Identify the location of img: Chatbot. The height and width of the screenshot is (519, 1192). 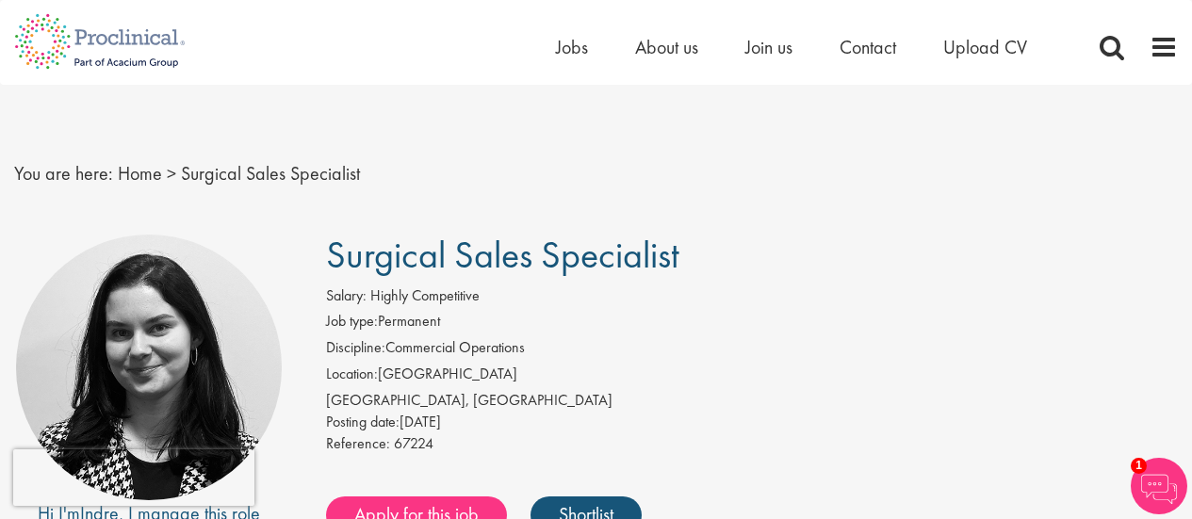
(1159, 486).